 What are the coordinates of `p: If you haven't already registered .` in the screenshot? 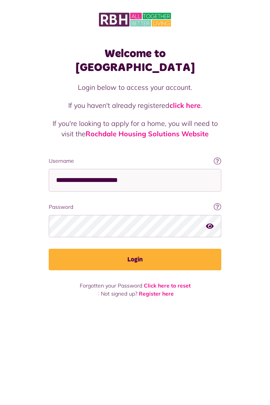 It's located at (135, 105).